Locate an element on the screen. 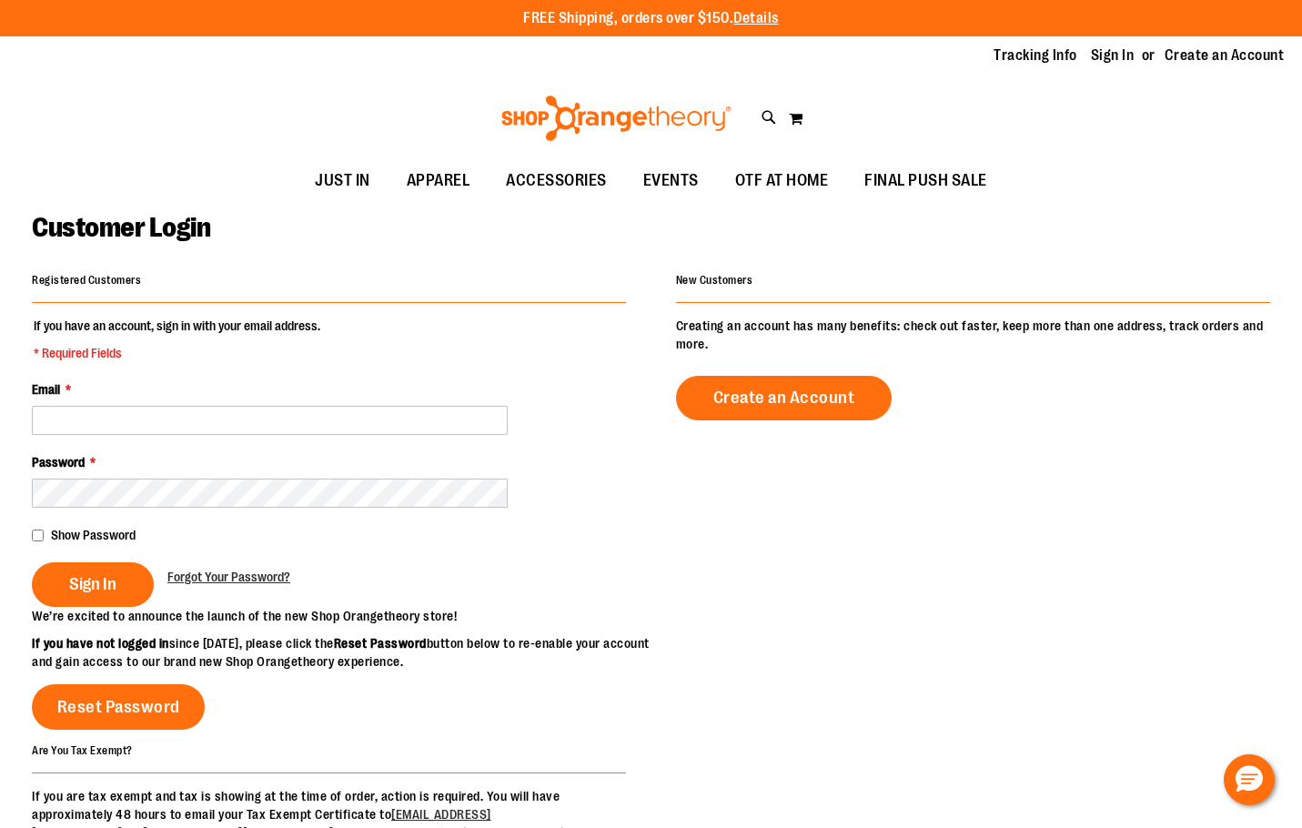  span: Show Password is located at coordinates (93, 535).